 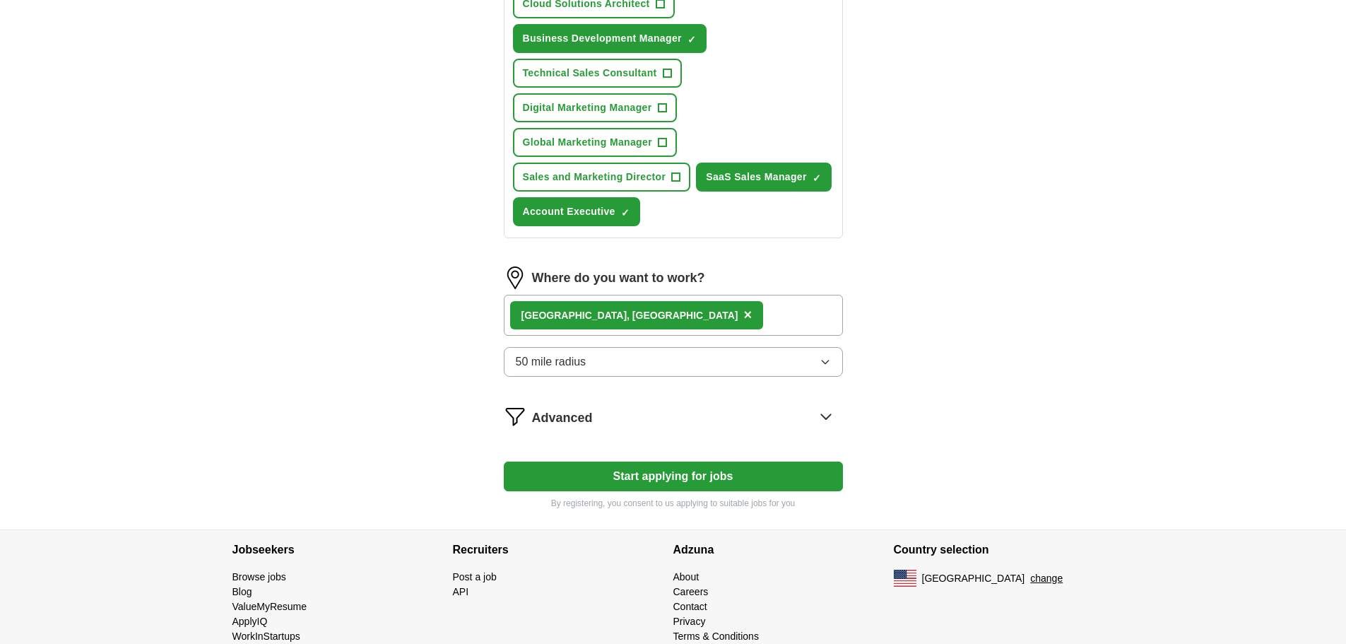 I want to click on span: Sales and Marketing Director, so click(x=594, y=177).